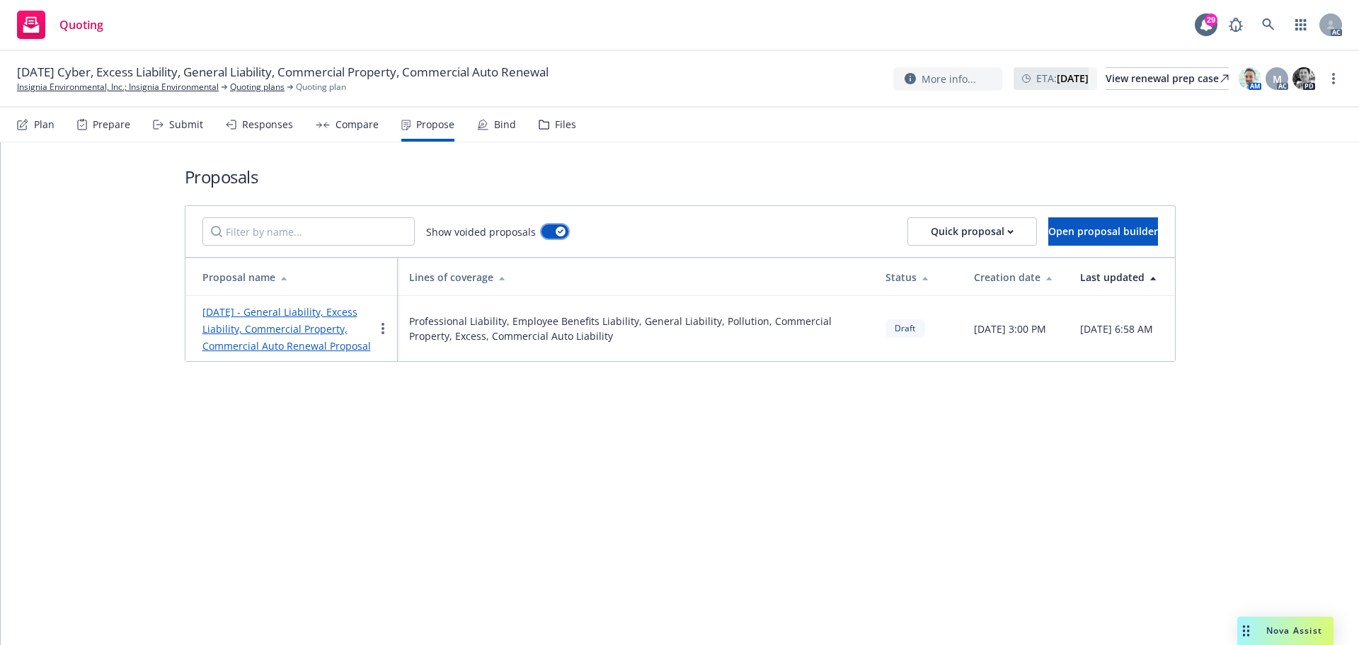 This screenshot has height=645, width=1359. What do you see at coordinates (680, 176) in the screenshot?
I see `h1: Proposals` at bounding box center [680, 176].